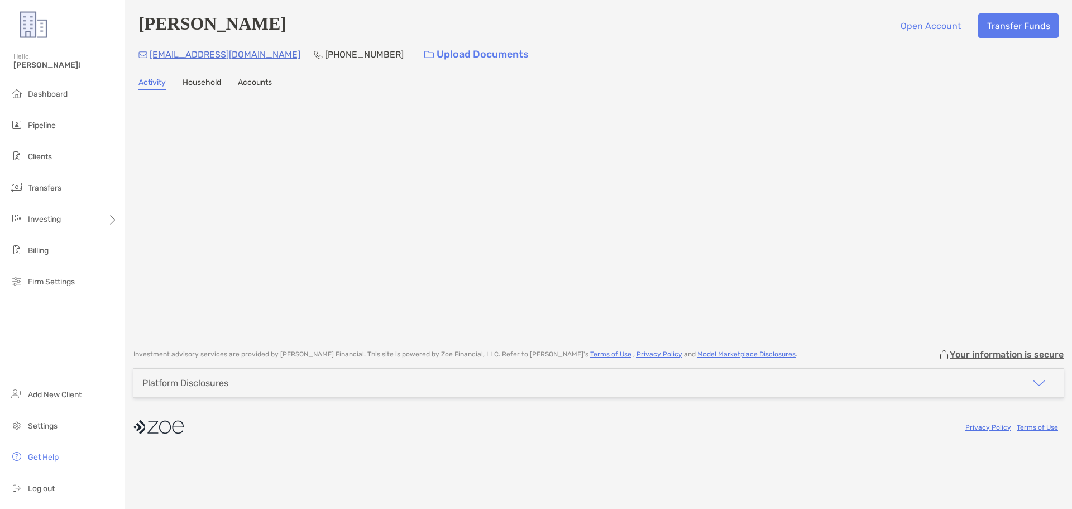  I want to click on a: Activity, so click(152, 84).